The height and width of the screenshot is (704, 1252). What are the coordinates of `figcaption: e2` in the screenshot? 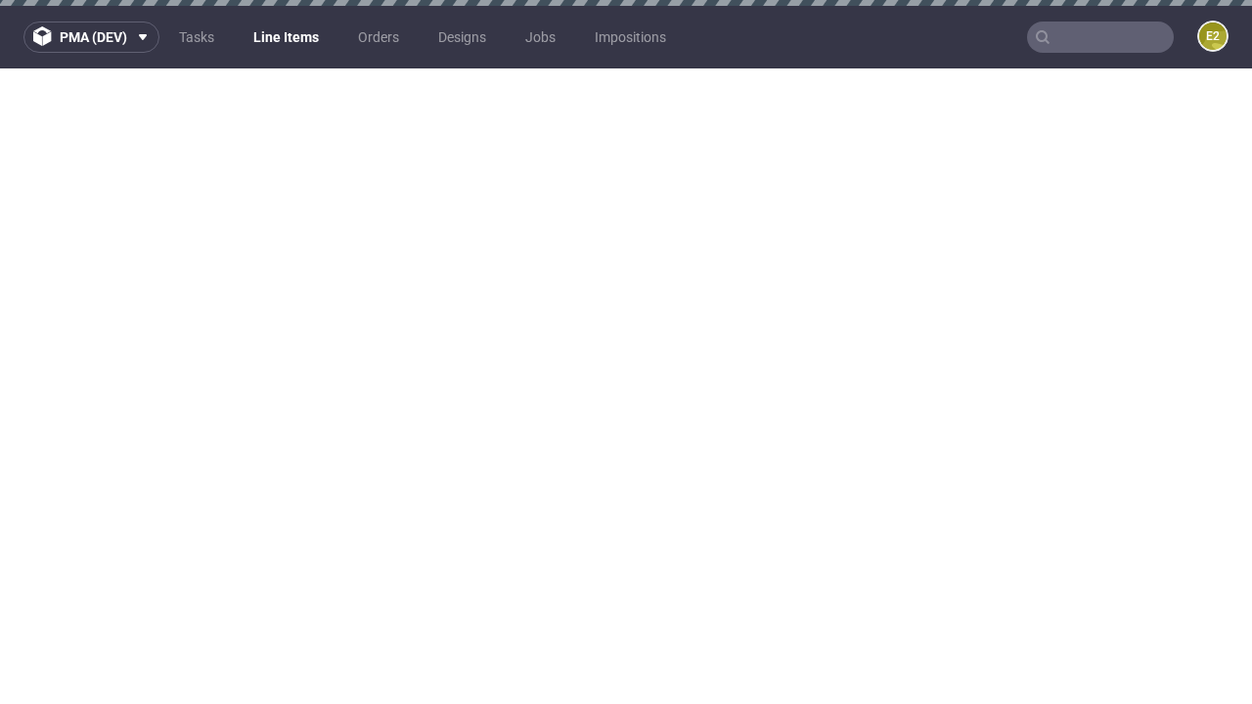 It's located at (1213, 36).